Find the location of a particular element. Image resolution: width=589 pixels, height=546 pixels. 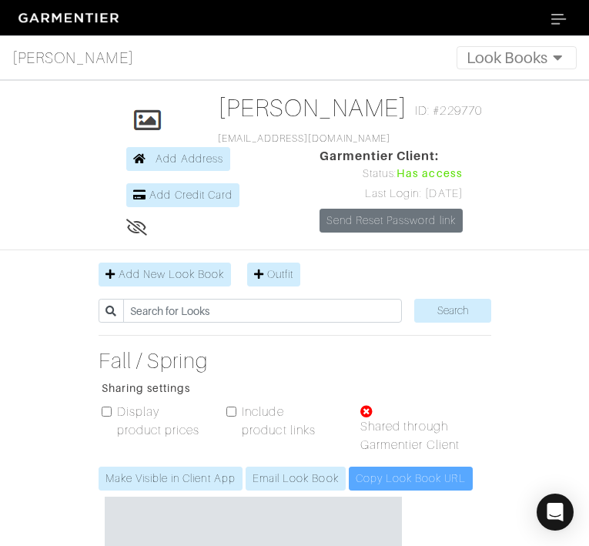

span: Outfit is located at coordinates (280, 274).